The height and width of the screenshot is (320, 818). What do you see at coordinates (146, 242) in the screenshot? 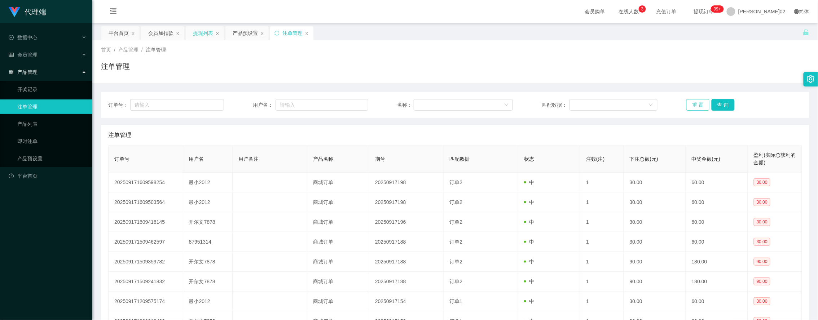
I see `td: 202509171509462597` at bounding box center [146, 242].